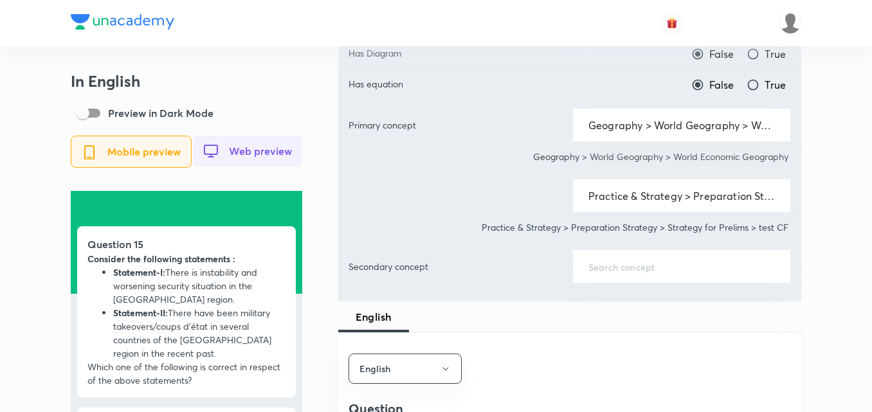  I want to click on p: Preview in Dark Mode, so click(161, 113).